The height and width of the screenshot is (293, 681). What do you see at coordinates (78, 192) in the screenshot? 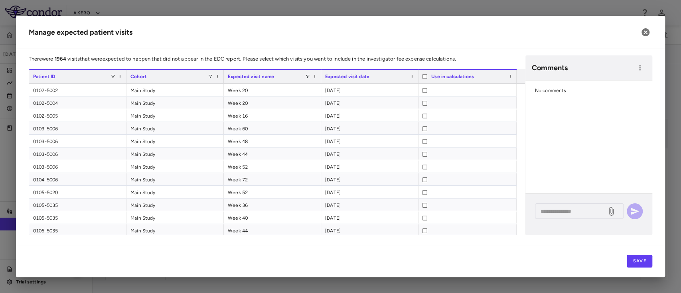
I see `div: 0105-5020` at bounding box center [78, 192].